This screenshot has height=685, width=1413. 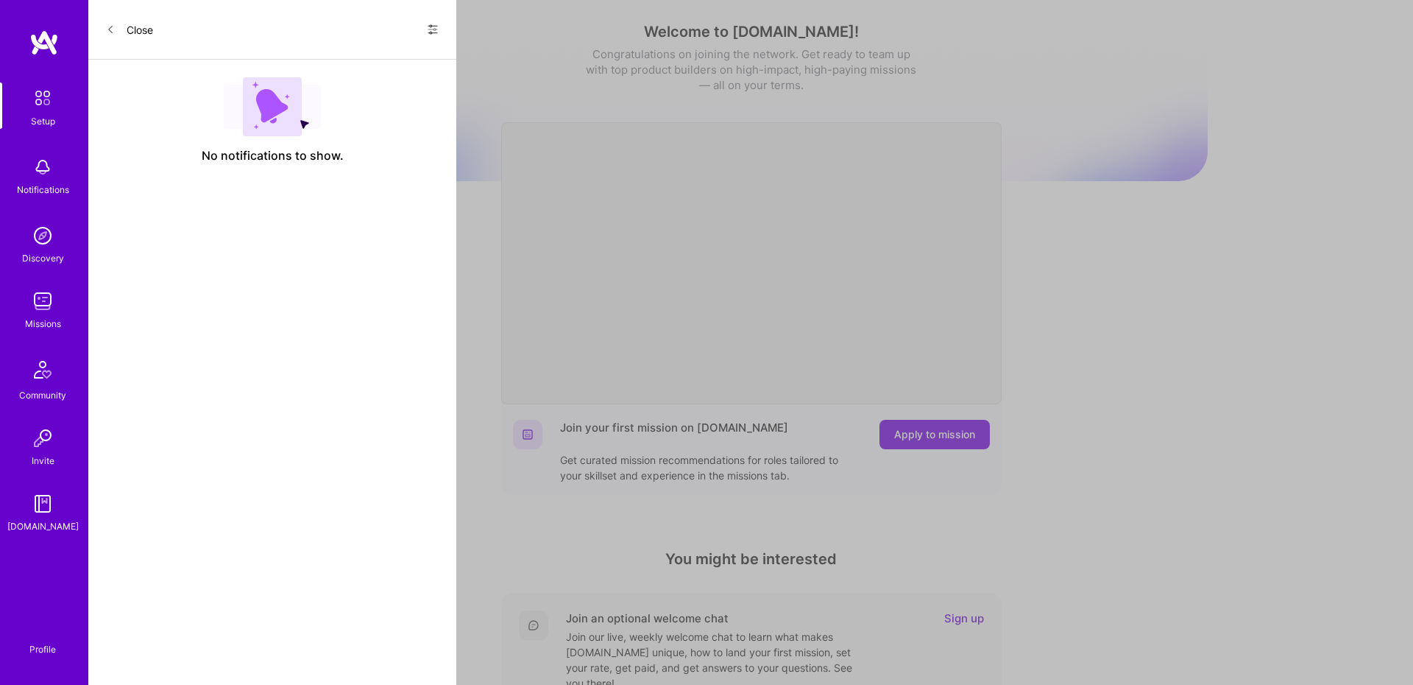 I want to click on img: guide book, so click(x=43, y=503).